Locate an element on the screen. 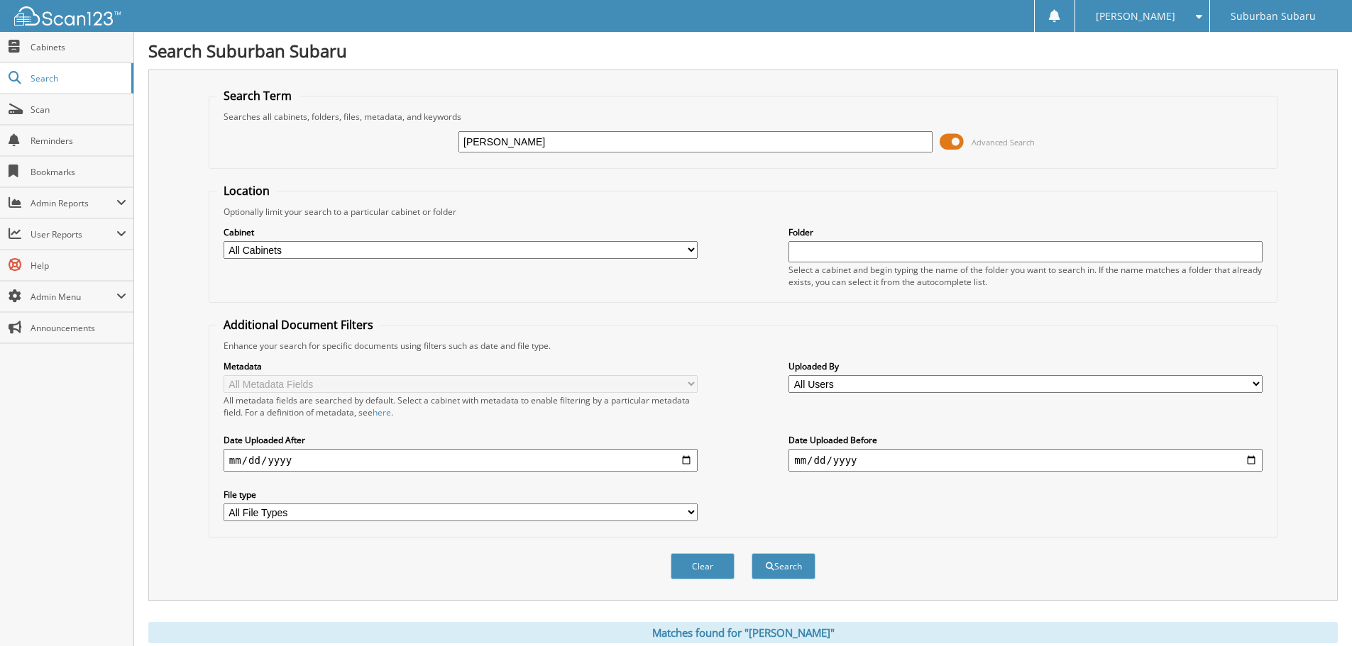  label: Date Uploaded Before is located at coordinates (1025, 440).